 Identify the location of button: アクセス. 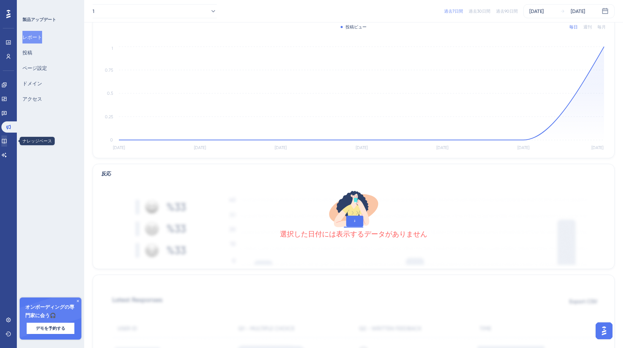
(32, 99).